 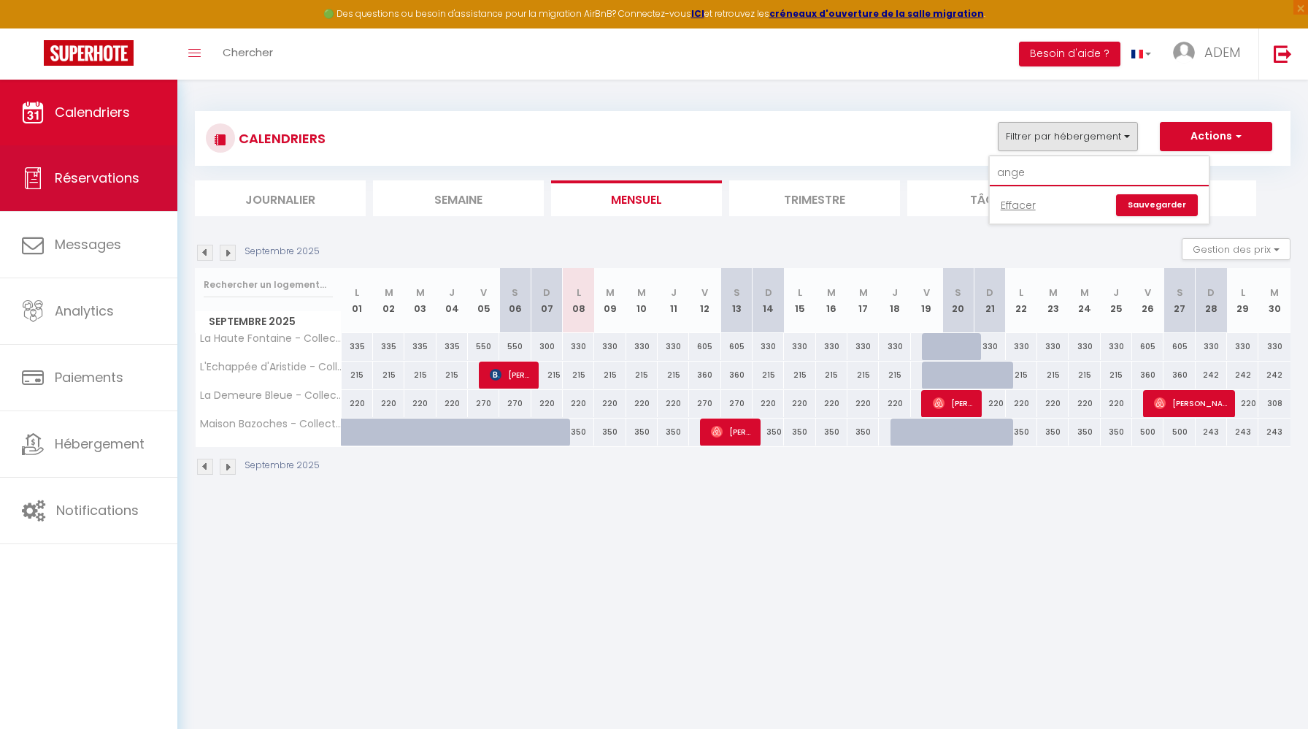 I want to click on span: Calendriers, so click(x=92, y=112).